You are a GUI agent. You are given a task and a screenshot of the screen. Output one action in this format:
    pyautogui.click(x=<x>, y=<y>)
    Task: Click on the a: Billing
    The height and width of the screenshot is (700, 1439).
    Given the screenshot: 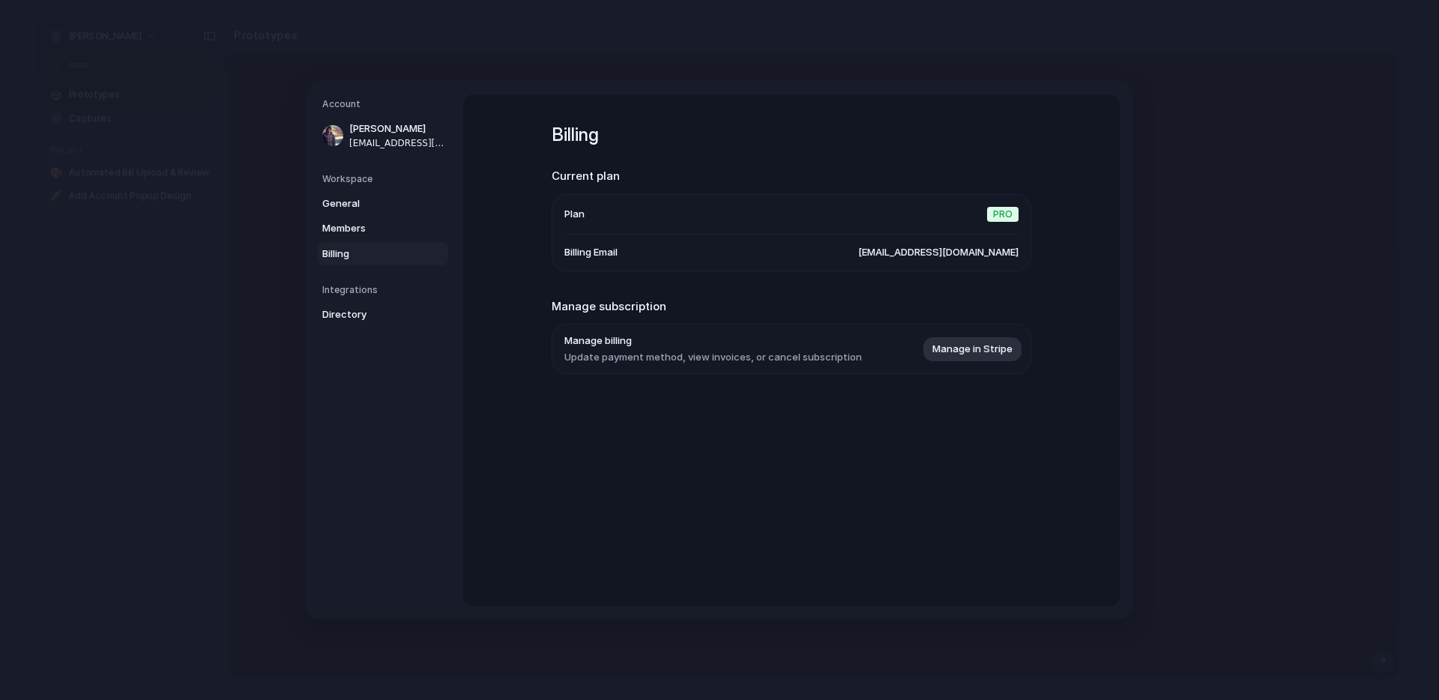 What is the action you would take?
    pyautogui.click(x=383, y=253)
    